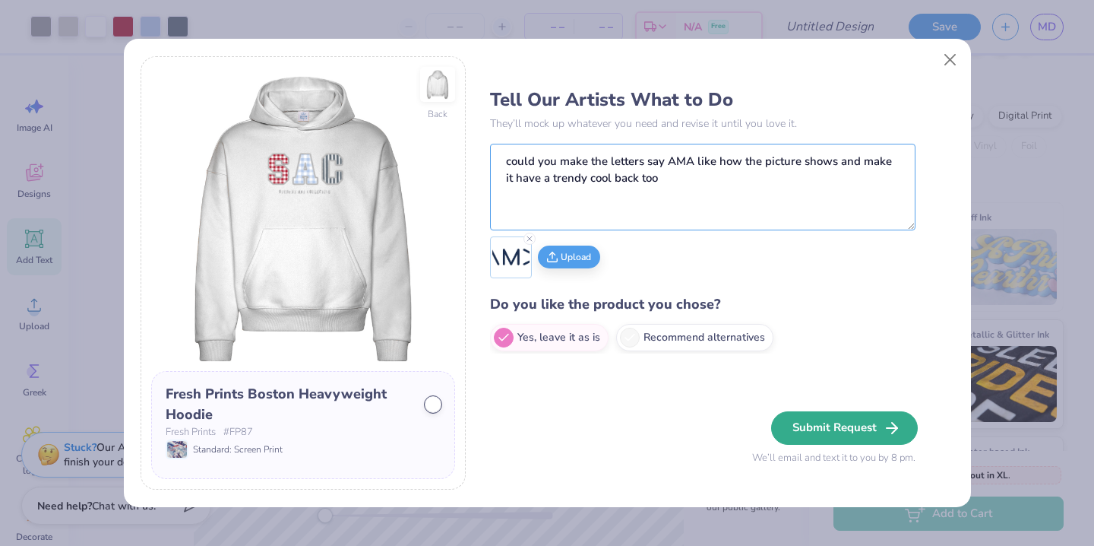 The width and height of the screenshot is (1094, 546). Describe the element at coordinates (191, 432) in the screenshot. I see `span: Fresh Prints` at that location.